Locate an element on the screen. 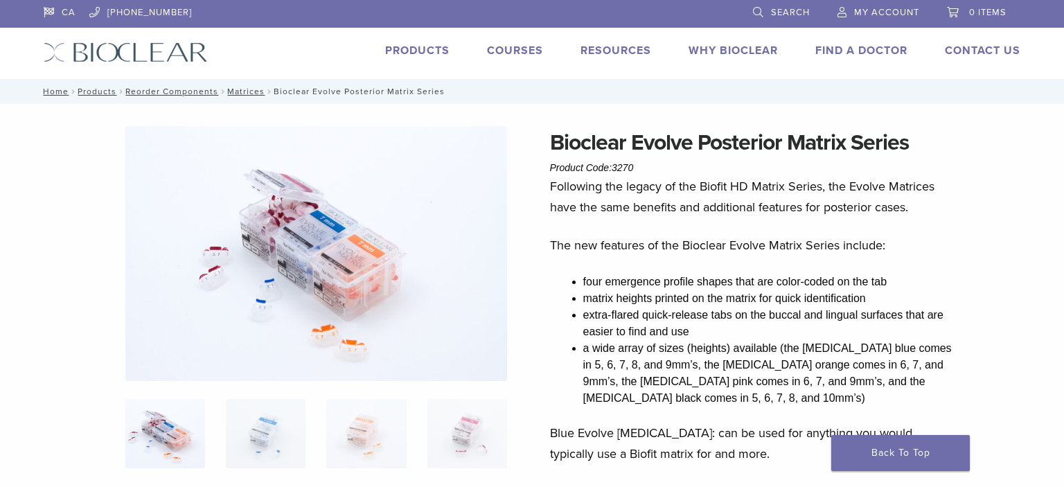 This screenshot has height=487, width=1064. li: four emergence profile shapes that are color-coded on the tab is located at coordinates (770, 282).